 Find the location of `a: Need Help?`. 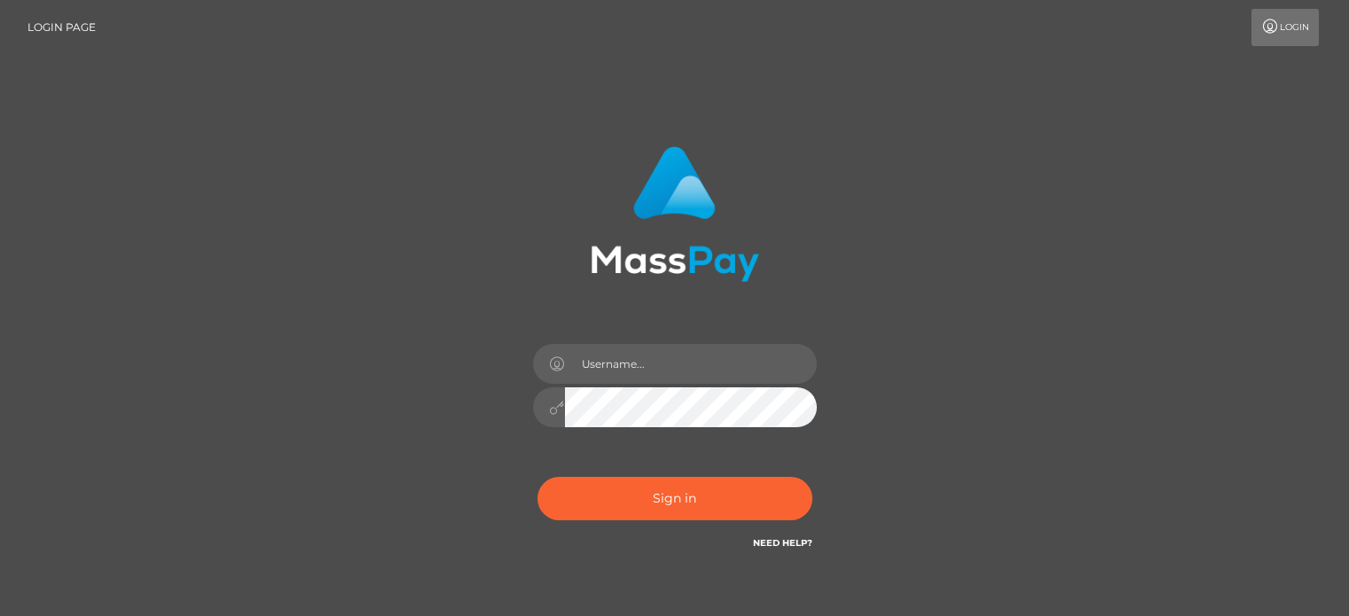

a: Need Help? is located at coordinates (782, 543).